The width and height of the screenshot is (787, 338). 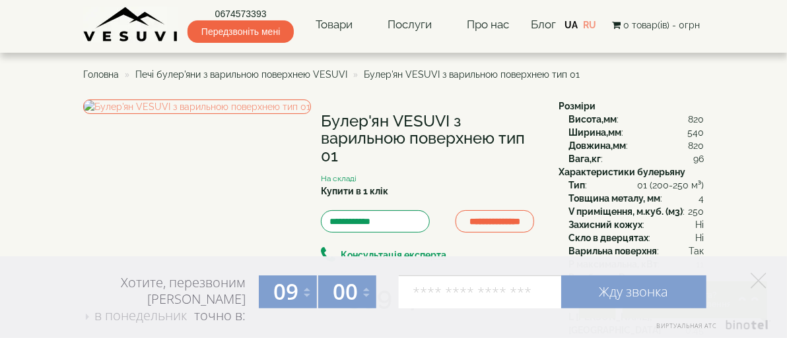 What do you see at coordinates (655, 25) in the screenshot?
I see `button: 0 товар(ів) - 0грн` at bounding box center [655, 25].